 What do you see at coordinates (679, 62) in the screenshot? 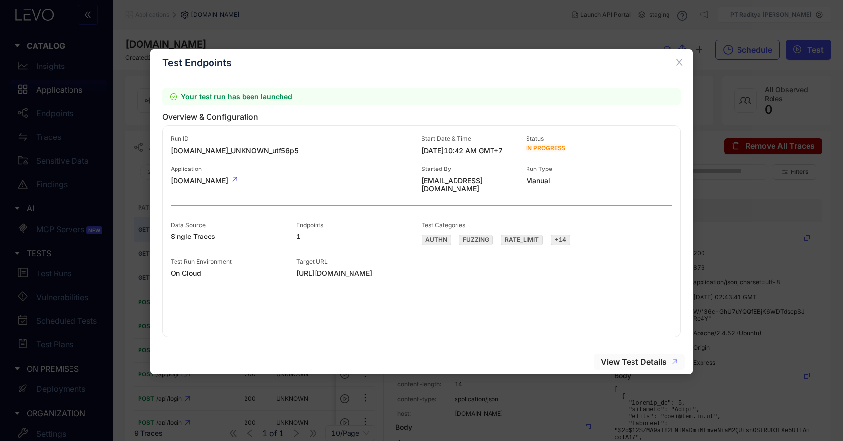
I see `span: close` at bounding box center [679, 62].